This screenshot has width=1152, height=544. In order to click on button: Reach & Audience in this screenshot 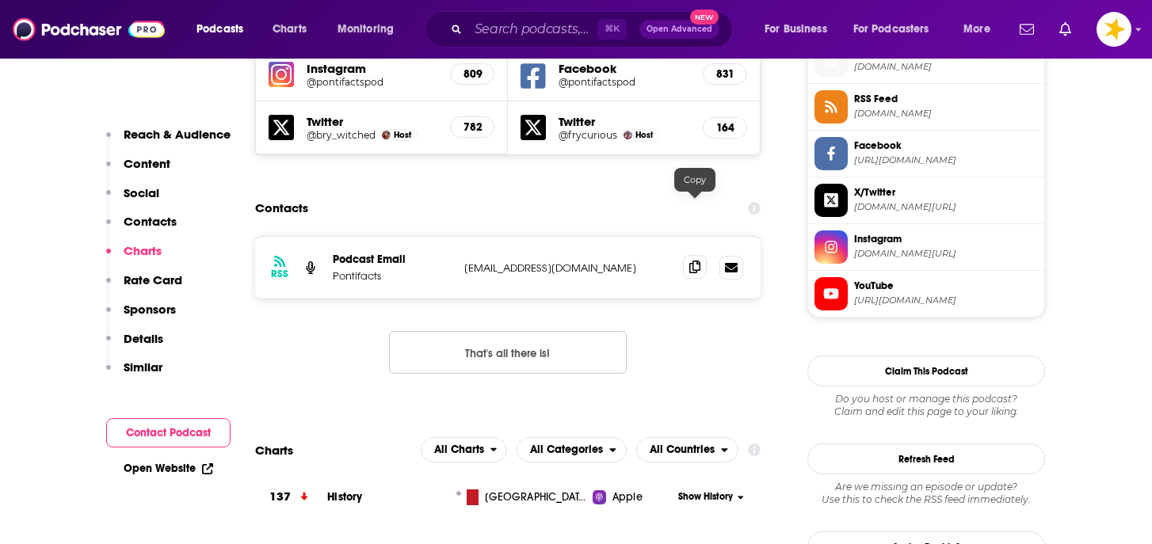, I will do `click(168, 141)`.